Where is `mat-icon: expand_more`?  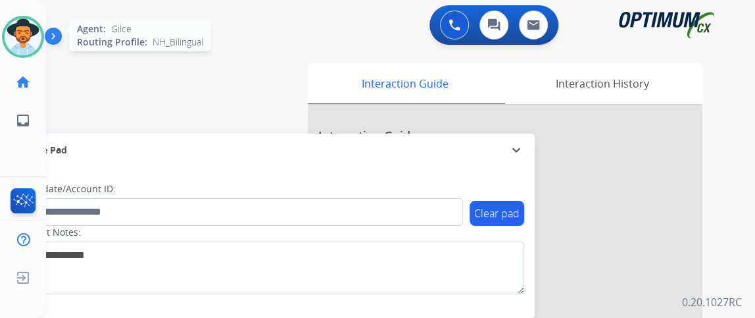 mat-icon: expand_more is located at coordinates (516, 150).